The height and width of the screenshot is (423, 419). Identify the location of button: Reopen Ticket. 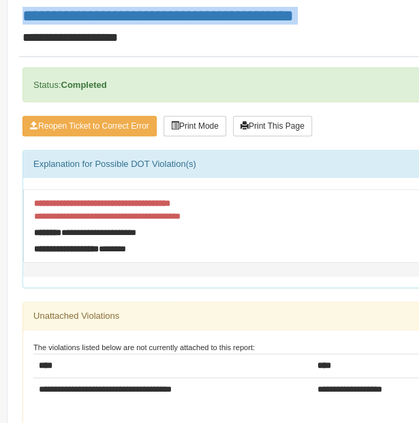
(89, 126).